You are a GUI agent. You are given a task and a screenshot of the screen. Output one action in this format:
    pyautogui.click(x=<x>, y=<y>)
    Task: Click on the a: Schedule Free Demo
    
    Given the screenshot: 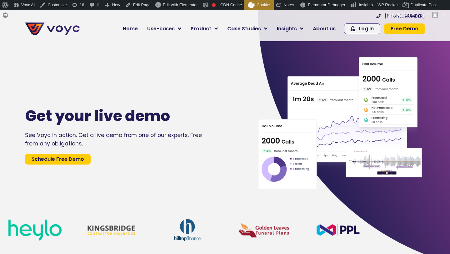 What is the action you would take?
    pyautogui.click(x=58, y=159)
    